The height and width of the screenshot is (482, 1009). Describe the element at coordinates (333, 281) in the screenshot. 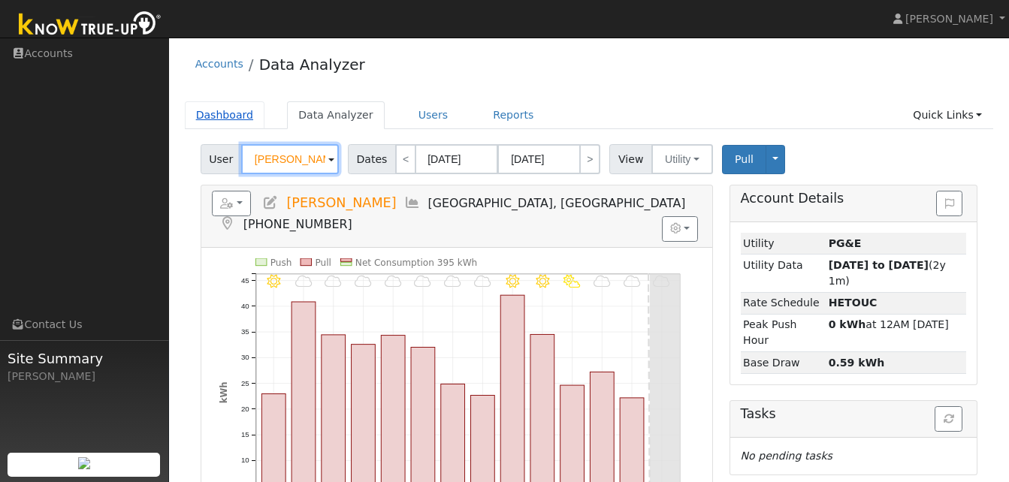

I see `i: 9/10 - MostlyCloudy` at that location.